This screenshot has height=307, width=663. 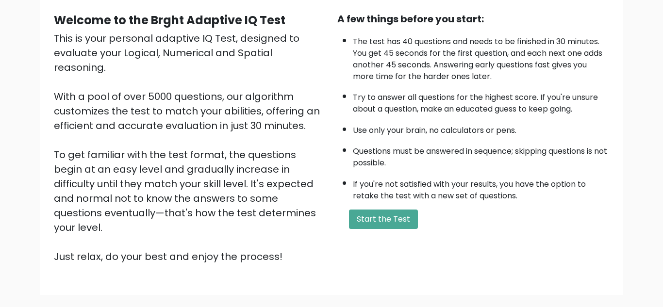 What do you see at coordinates (190, 148) in the screenshot?
I see `div: This is your personal adaptive IQ Test, designed to evaluate your Logical, Numerical and Spatial ...` at bounding box center [190, 148].